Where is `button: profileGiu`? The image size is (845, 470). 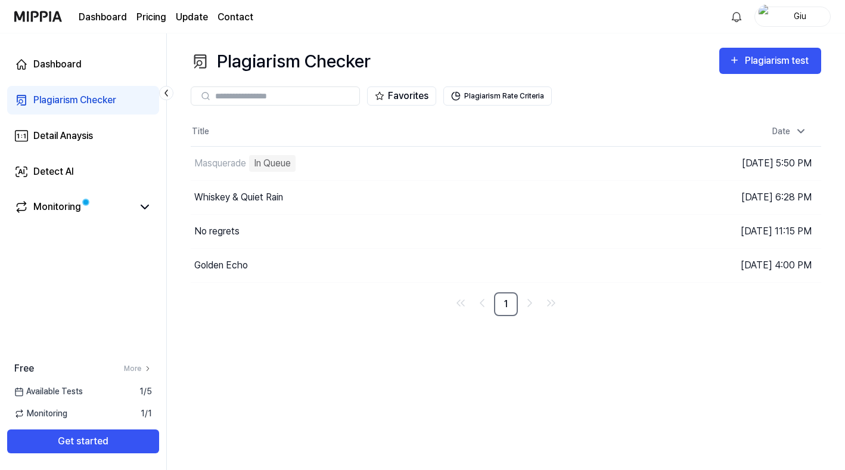 button: profileGiu is located at coordinates (793, 17).